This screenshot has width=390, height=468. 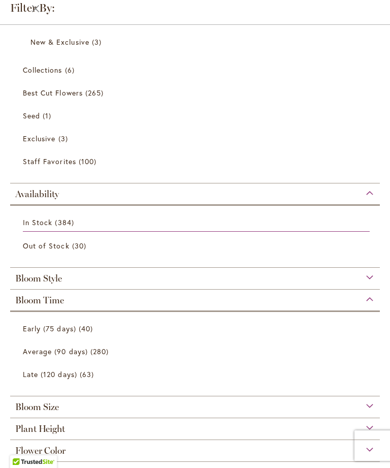 I want to click on a: Early (75 days) 40, so click(x=196, y=328).